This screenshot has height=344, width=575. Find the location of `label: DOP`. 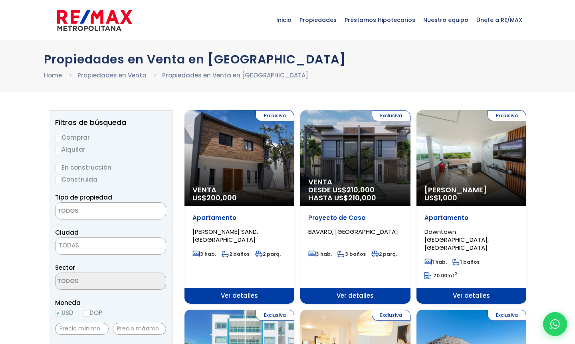

label: DOP is located at coordinates (93, 313).